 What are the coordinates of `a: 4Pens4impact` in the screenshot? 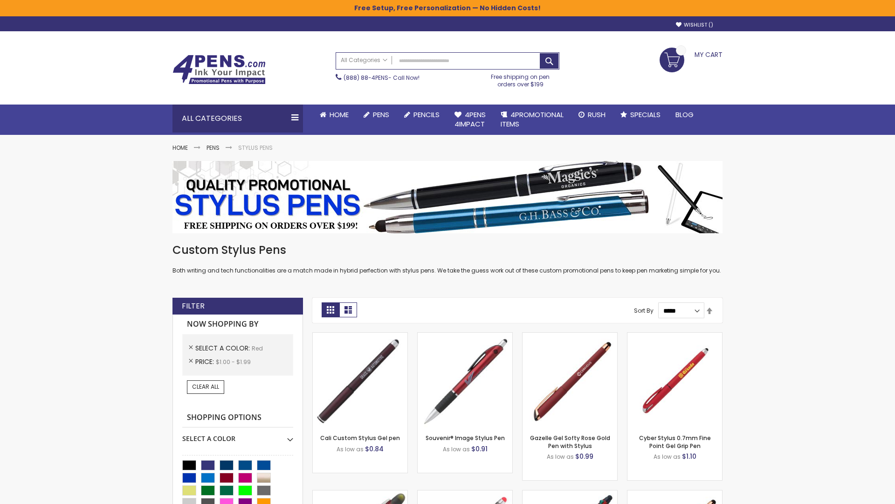 It's located at (470, 119).